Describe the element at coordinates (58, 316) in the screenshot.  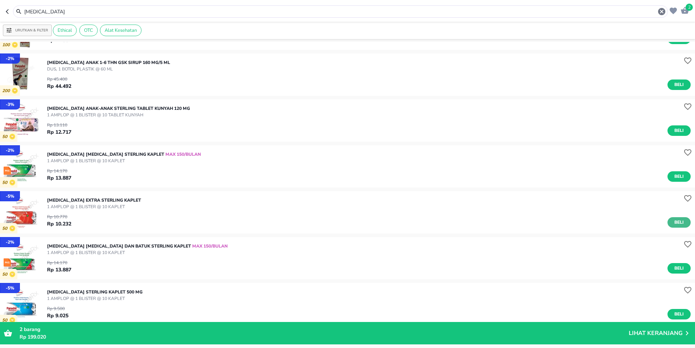
I see `p: Rp 9.025` at that location.